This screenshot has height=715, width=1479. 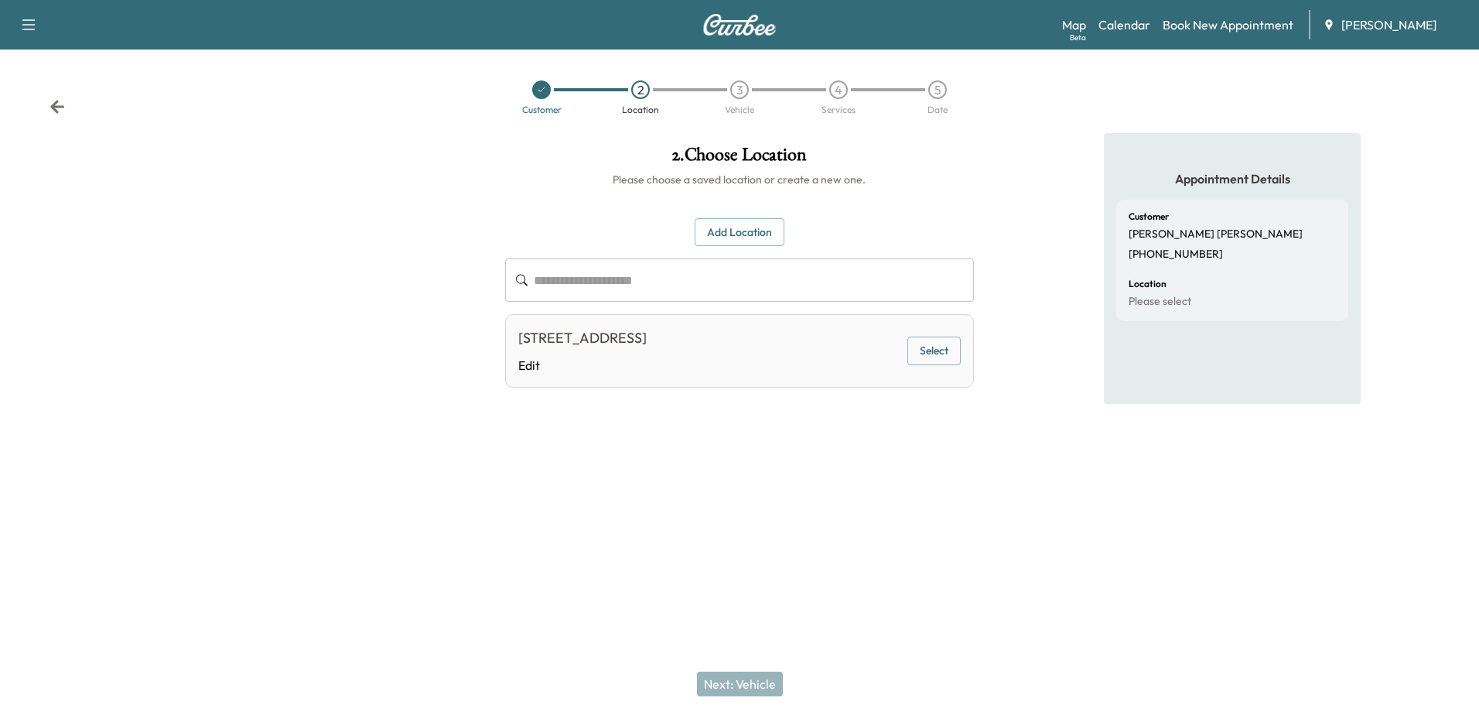 I want to click on h1: 2 . Choose Location, so click(x=739, y=159).